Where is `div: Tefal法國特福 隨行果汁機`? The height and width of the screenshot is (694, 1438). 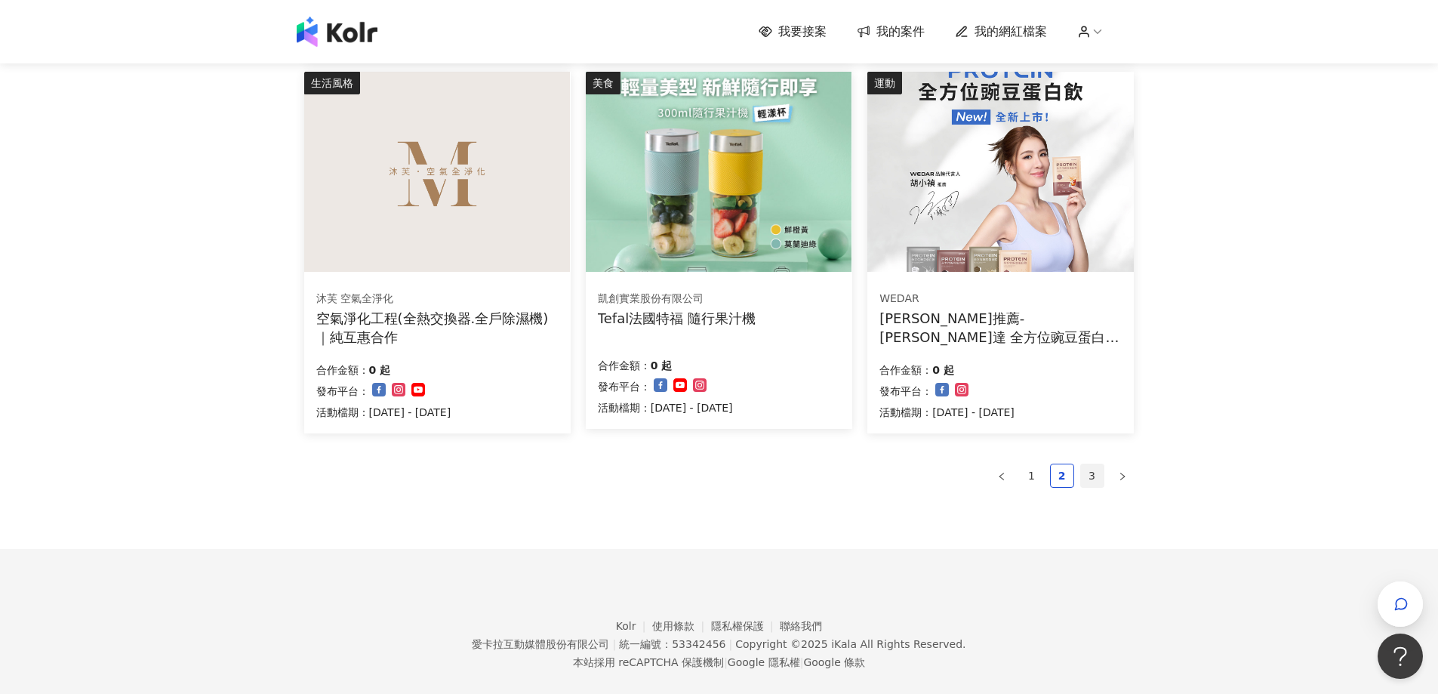
div: Tefal法國特福 隨行果汁機 is located at coordinates (676, 318).